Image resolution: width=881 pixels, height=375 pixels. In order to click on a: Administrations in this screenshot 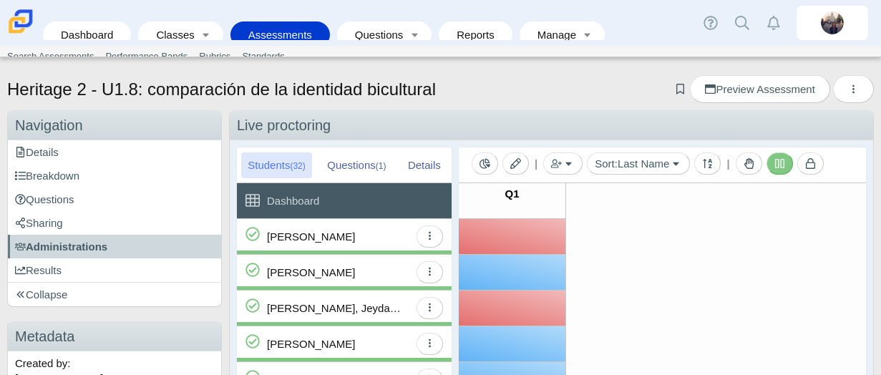, I will do `click(115, 246)`.